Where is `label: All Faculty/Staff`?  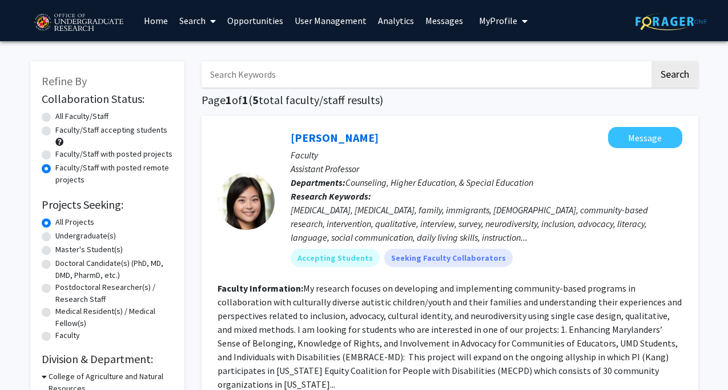
label: All Faculty/Staff is located at coordinates (82, 116).